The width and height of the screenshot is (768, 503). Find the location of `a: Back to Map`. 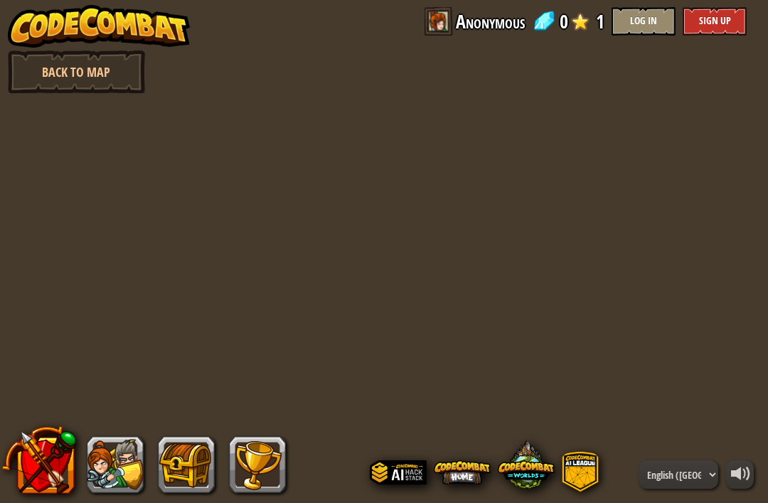

a: Back to Map is located at coordinates (76, 72).